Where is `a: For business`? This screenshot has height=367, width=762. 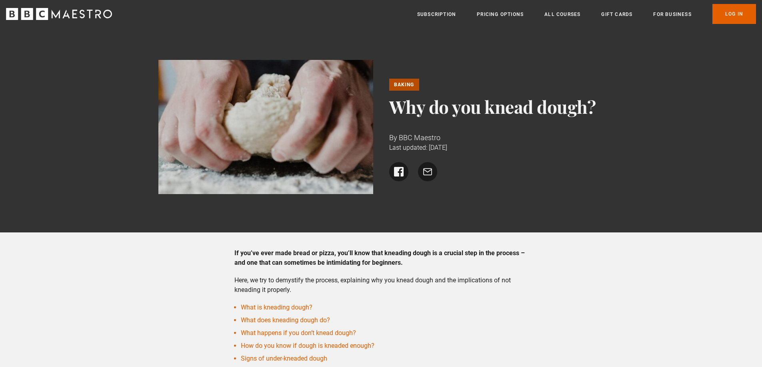
a: For business is located at coordinates (672, 14).